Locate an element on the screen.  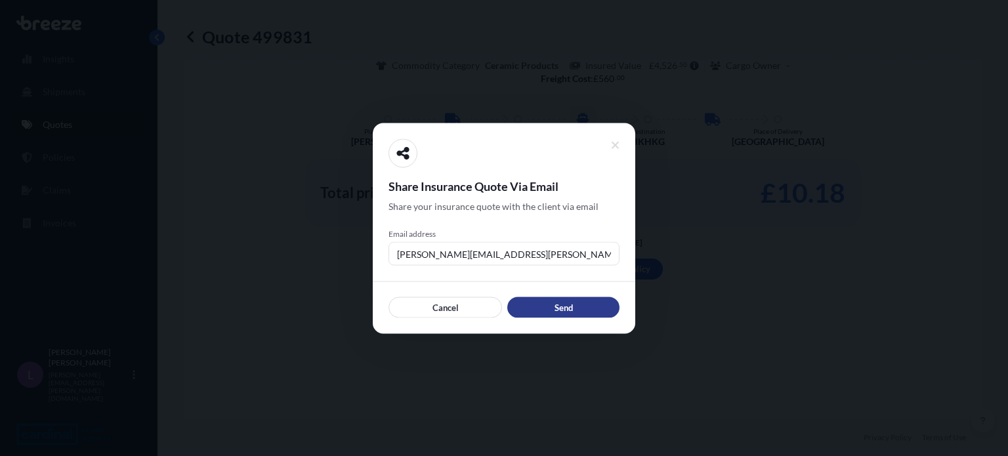
span: Share your insurance quote with the client via email is located at coordinates (493, 206).